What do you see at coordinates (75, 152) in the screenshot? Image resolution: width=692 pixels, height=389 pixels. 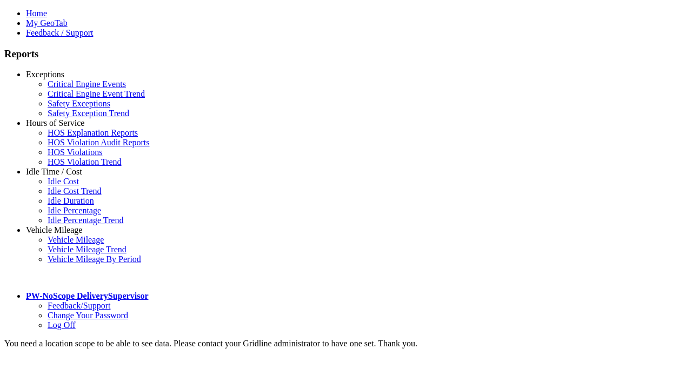 I see `a: HOS Violations` at bounding box center [75, 152].